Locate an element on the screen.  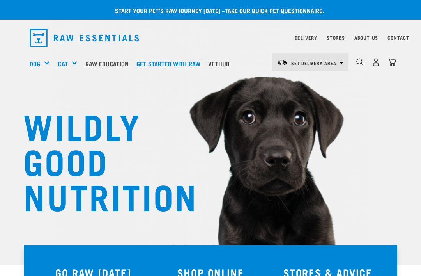
a: Vethub is located at coordinates (221, 64).